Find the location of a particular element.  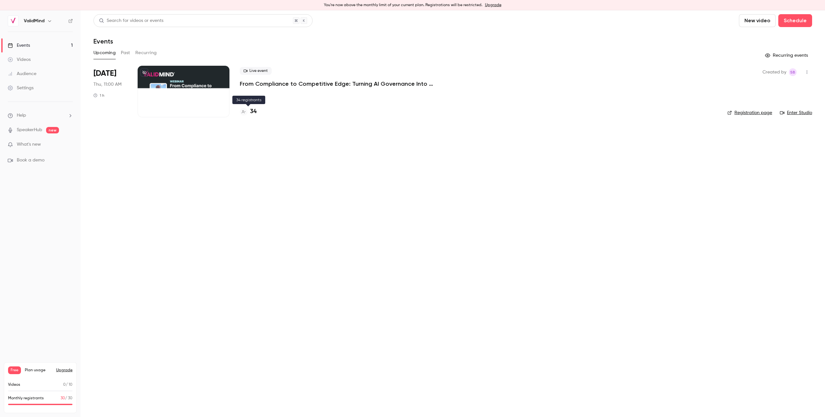

h4: 34 is located at coordinates (253, 112).